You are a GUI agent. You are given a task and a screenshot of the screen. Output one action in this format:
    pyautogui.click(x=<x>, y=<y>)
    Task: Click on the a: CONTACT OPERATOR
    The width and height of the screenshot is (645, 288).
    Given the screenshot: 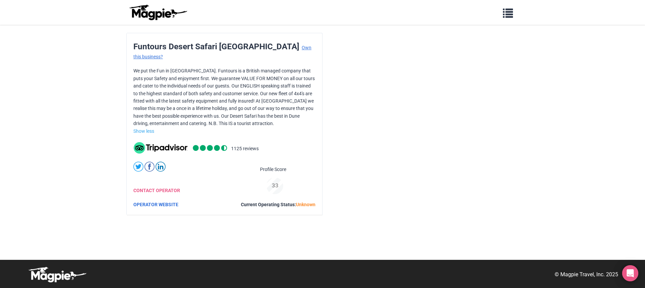 What is the action you would take?
    pyautogui.click(x=156, y=191)
    